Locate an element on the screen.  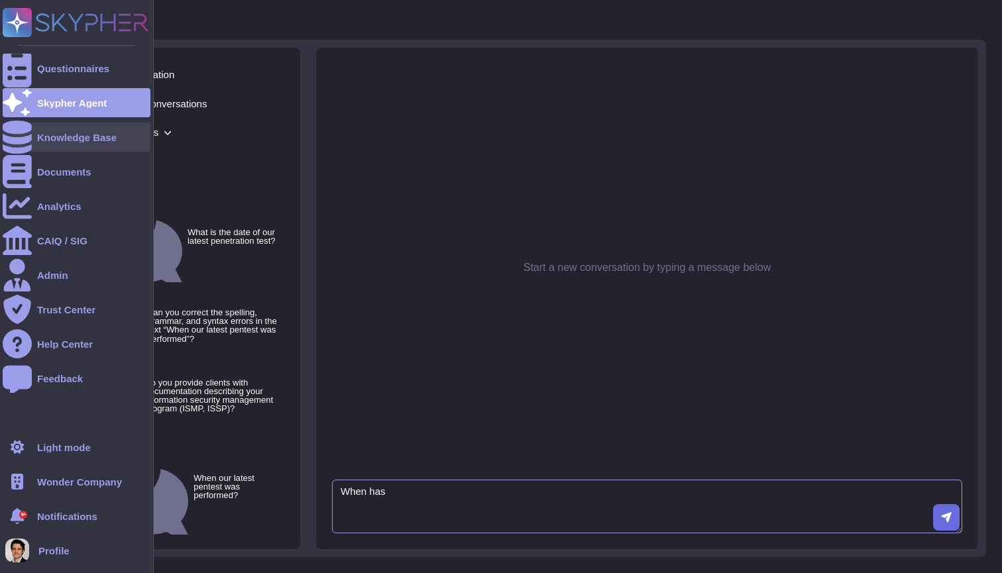
a: Questionnaires is located at coordinates (76, 68).